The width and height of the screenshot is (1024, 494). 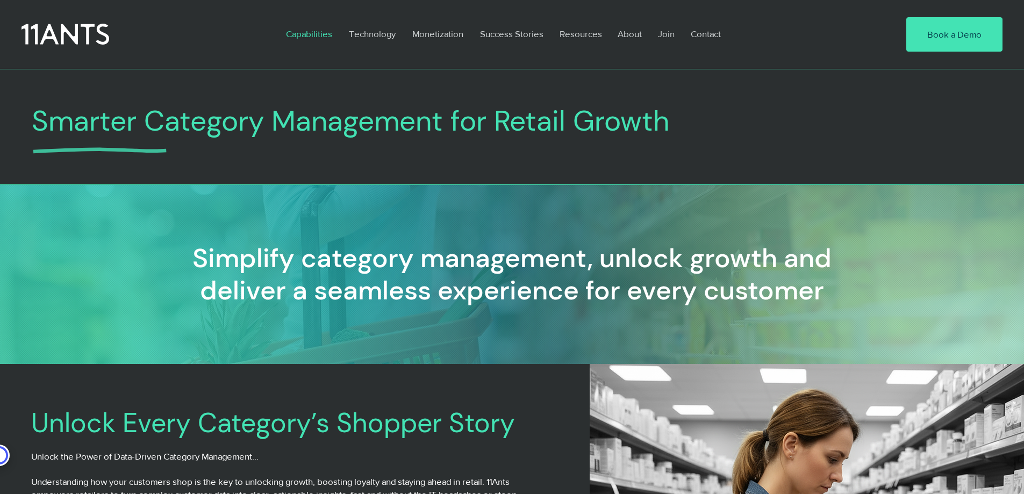 I want to click on a: About, so click(x=629, y=34).